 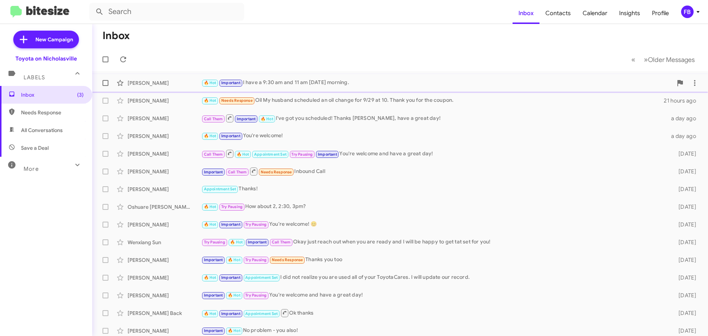 I want to click on div: How about 2, 2:30, 3pm?, so click(x=434, y=207).